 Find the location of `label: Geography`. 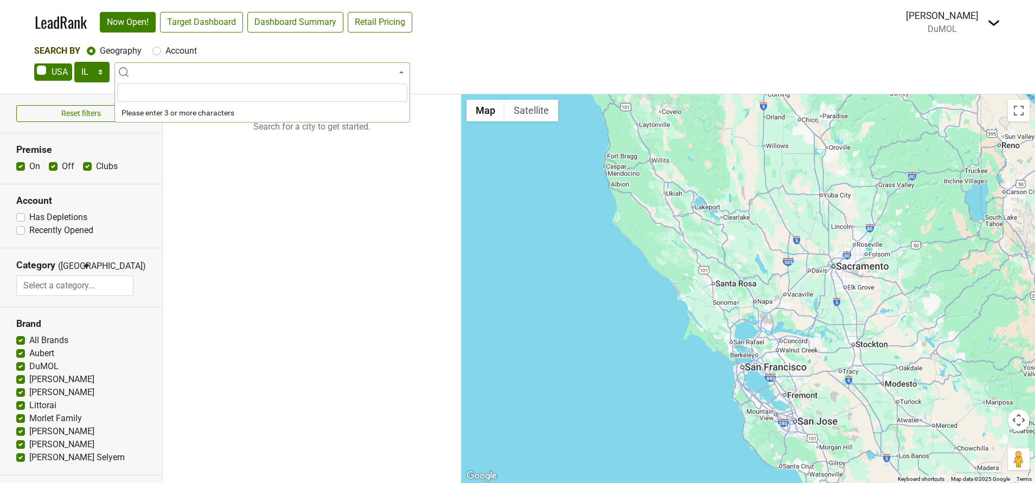

label: Geography is located at coordinates (120, 51).